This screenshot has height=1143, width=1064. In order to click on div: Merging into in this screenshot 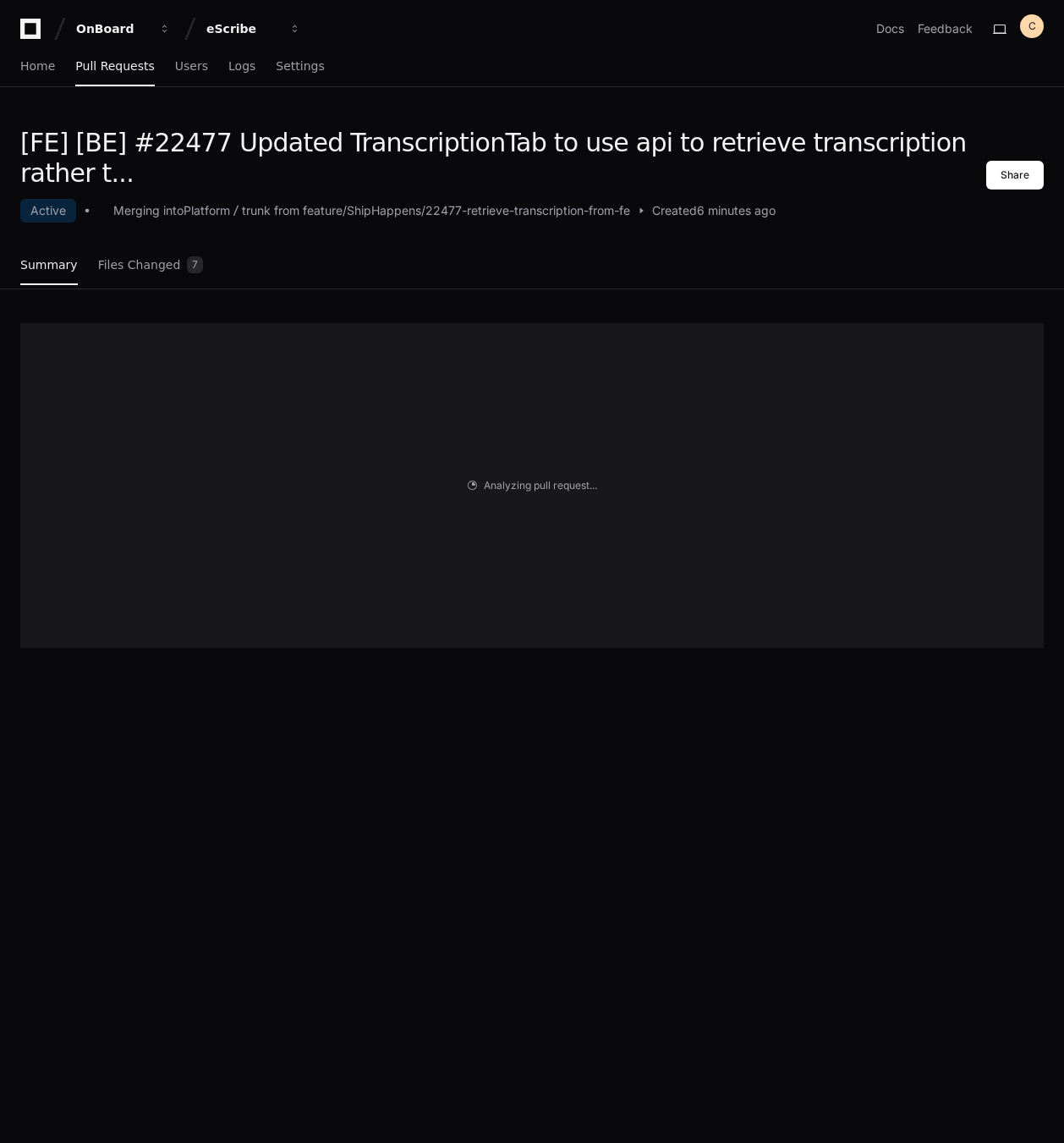, I will do `click(148, 211)`.